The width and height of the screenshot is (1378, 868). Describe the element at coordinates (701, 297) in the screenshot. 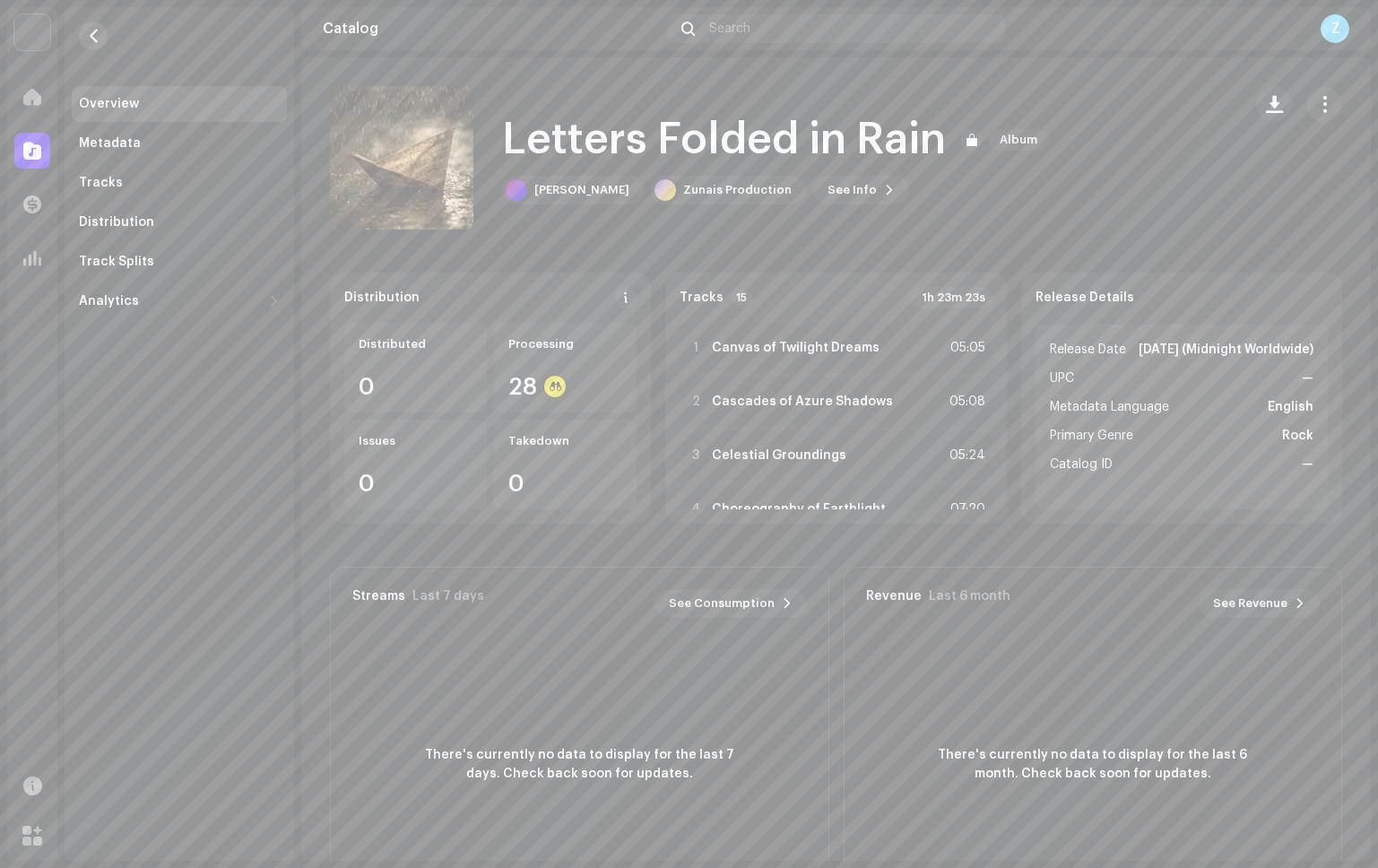

I see `strong: Tracks` at that location.